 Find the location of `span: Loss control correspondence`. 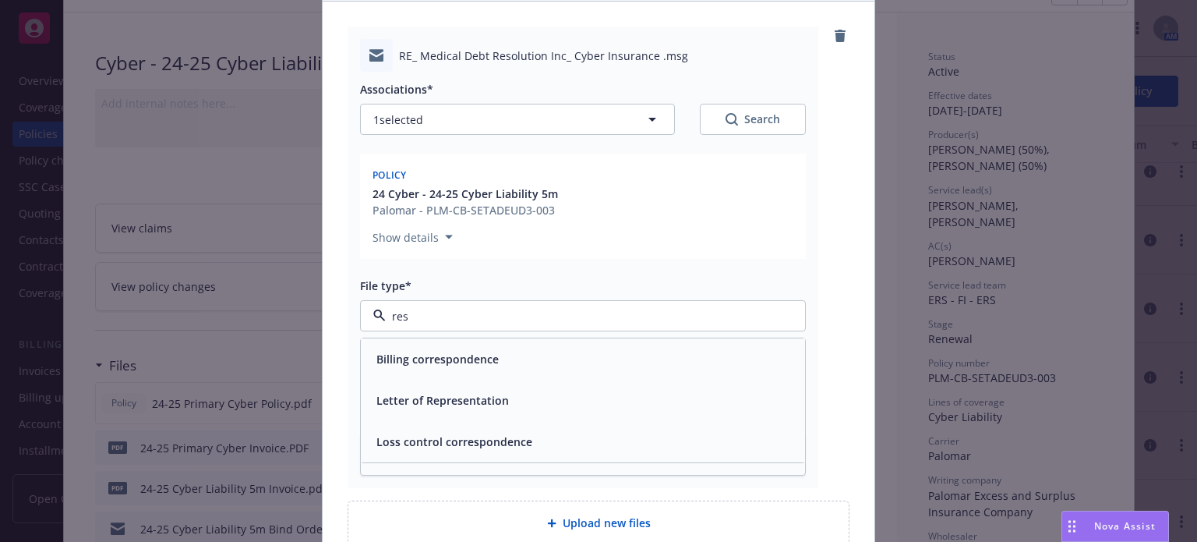

span: Loss control correspondence is located at coordinates (454, 441).